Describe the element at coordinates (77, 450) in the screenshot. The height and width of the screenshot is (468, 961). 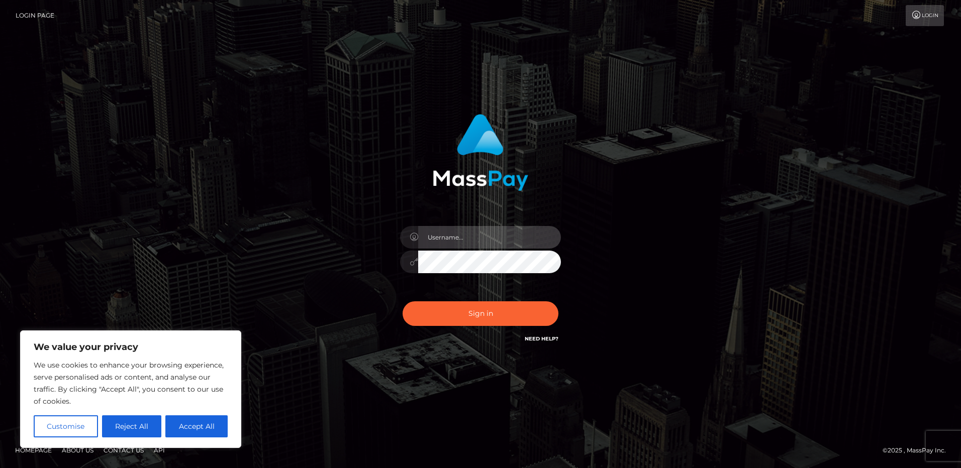
I see `a: About Us` at that location.